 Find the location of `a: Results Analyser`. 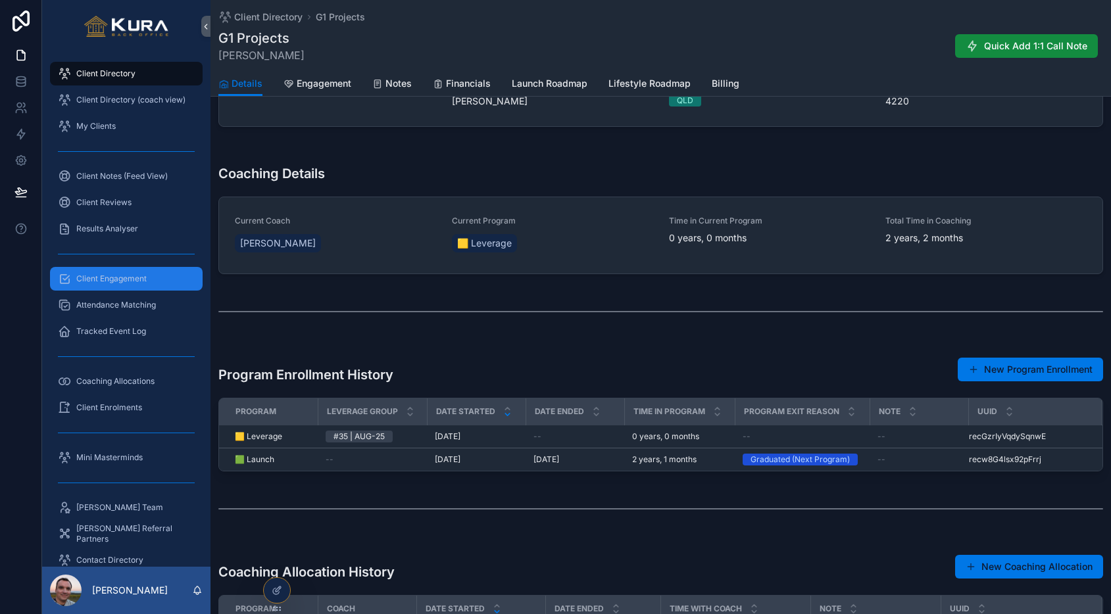

a: Results Analyser is located at coordinates (126, 229).